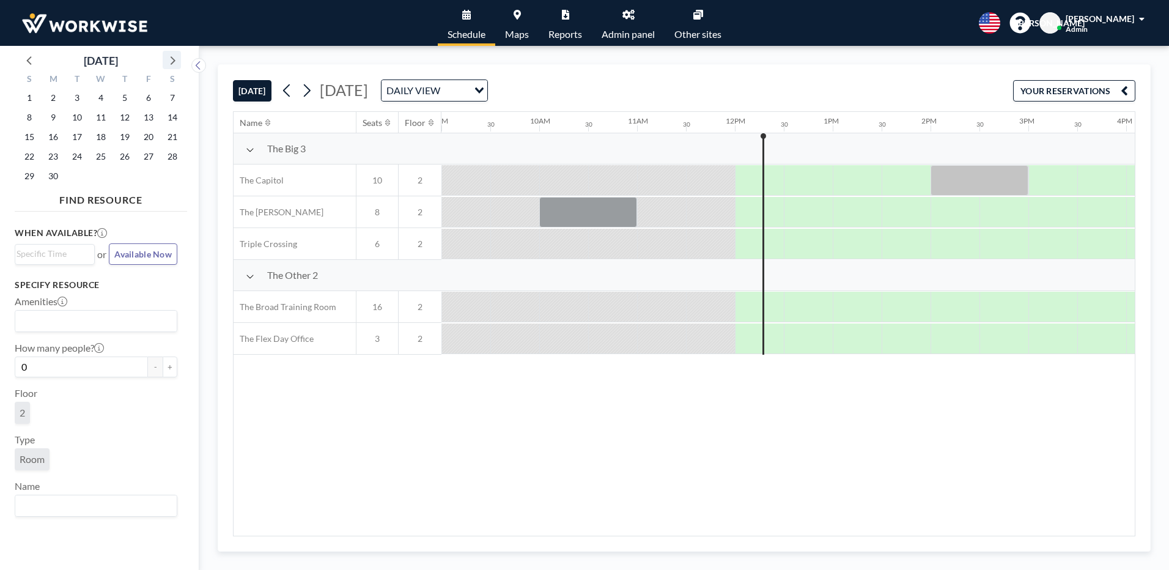  What do you see at coordinates (29, 176) in the screenshot?
I see `span: Sunday, June 29, 2025` at bounding box center [29, 176].